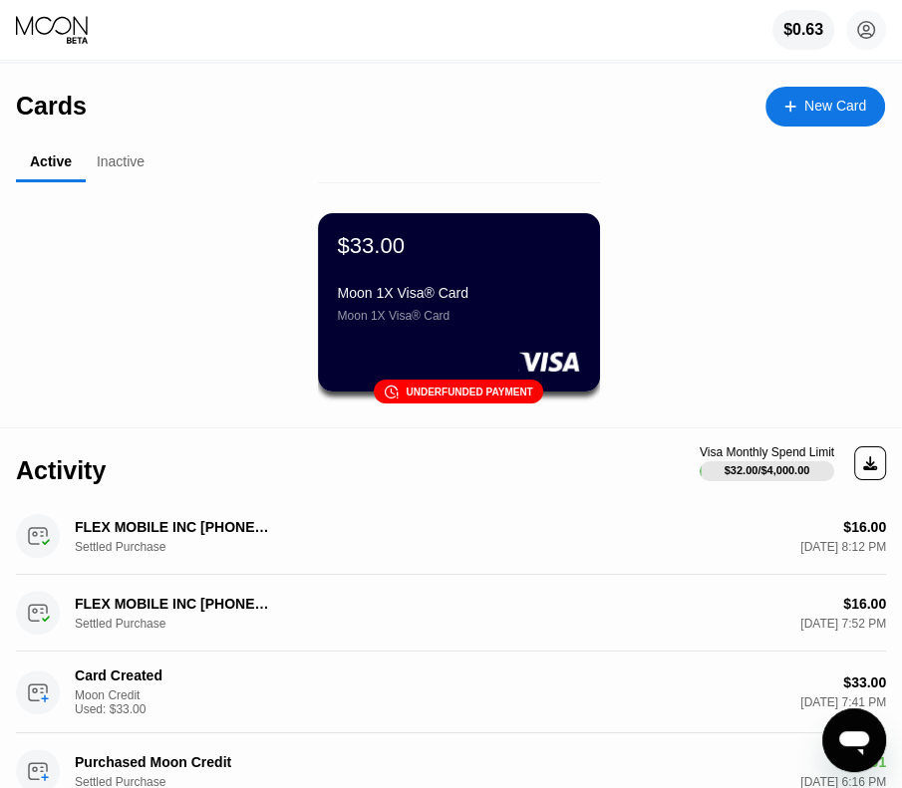 The image size is (902, 788). What do you see at coordinates (174, 762) in the screenshot?
I see `div: Purchased Moon Credit` at bounding box center [174, 762].